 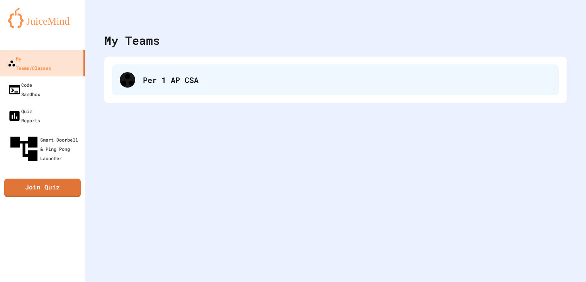 What do you see at coordinates (42, 18) in the screenshot?
I see `img: logo-orange.svg` at bounding box center [42, 18].